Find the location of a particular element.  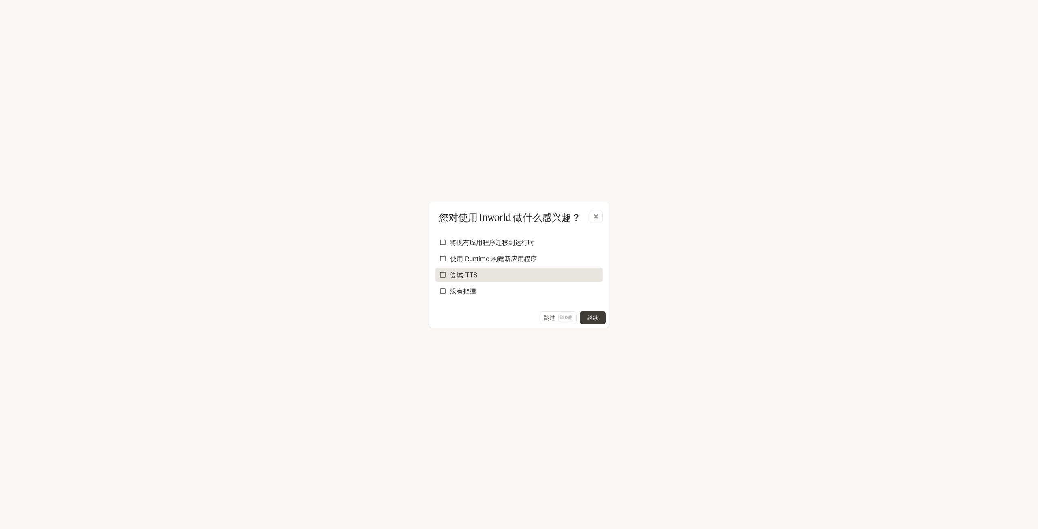

font: Esc键 is located at coordinates (566, 317).